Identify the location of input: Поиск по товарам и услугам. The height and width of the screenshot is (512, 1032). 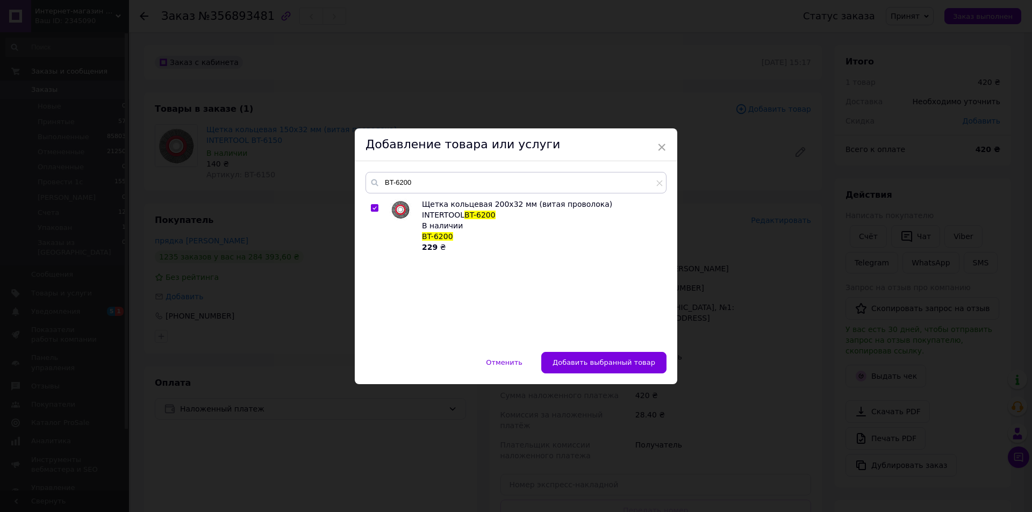
(516, 183).